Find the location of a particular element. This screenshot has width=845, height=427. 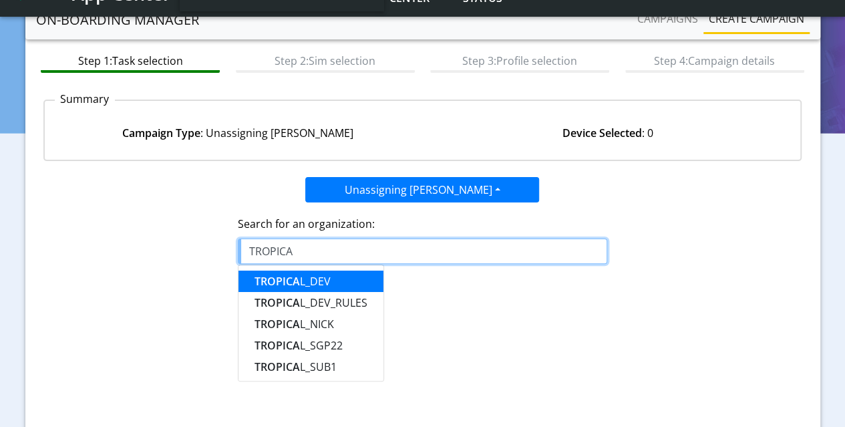

a: Create campaign is located at coordinates (756, 19).